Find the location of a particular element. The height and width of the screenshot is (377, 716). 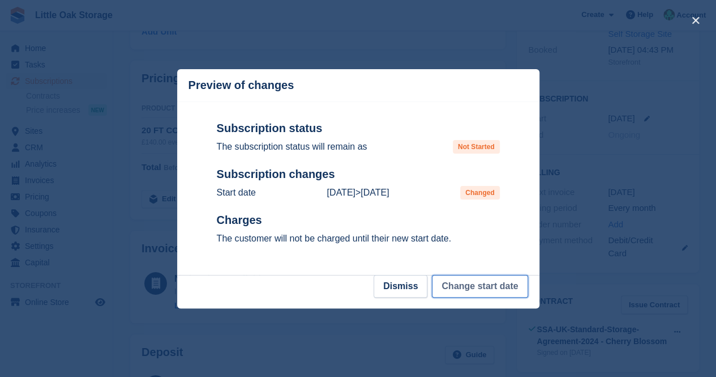

button: Change start date is located at coordinates (480, 286).